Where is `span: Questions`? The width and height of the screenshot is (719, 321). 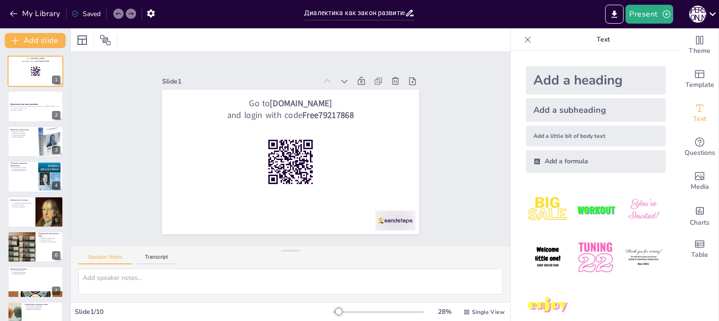
span: Questions is located at coordinates (700, 153).